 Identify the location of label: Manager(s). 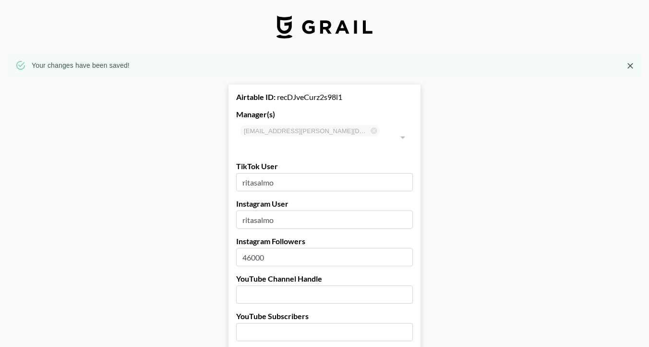
(324, 114).